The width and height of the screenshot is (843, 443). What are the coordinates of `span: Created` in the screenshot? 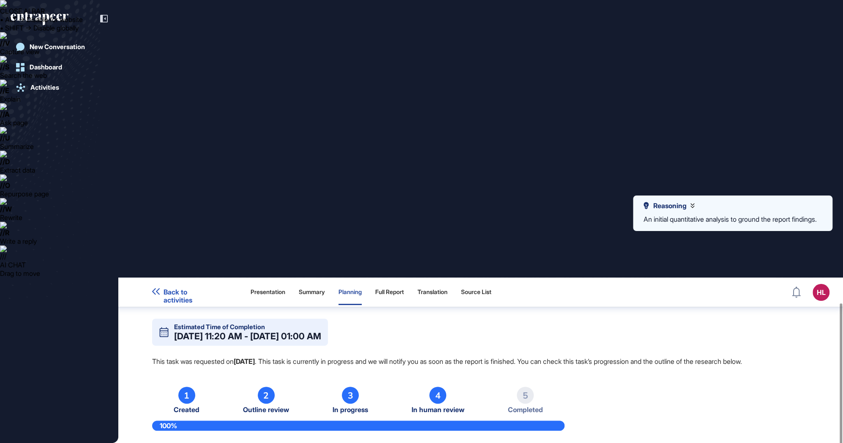 It's located at (186, 409).